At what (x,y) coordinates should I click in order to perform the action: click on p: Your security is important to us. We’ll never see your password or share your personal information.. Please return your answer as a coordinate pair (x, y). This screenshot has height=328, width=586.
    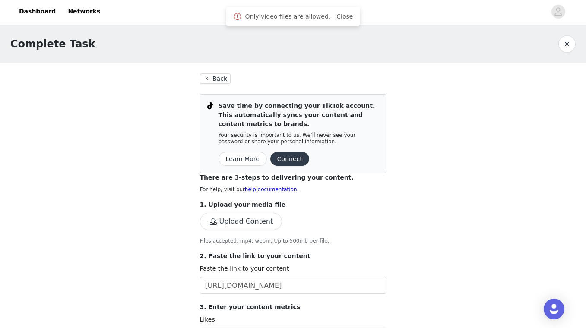
    Looking at the image, I should click on (299, 139).